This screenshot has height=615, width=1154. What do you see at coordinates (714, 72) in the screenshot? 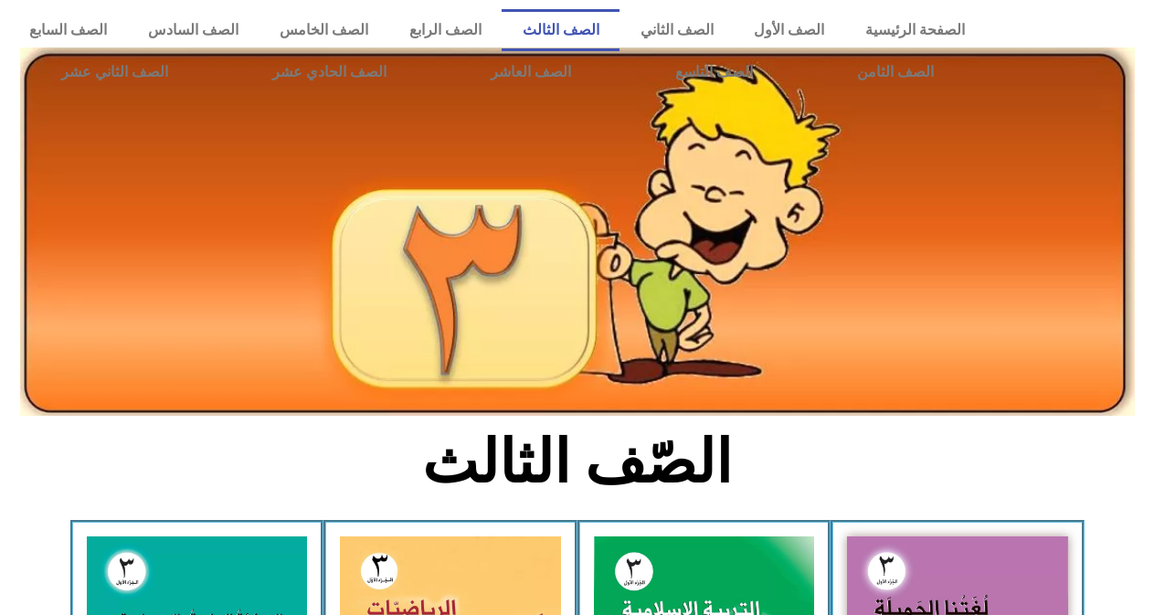
I see `a: الصف التاسع` at bounding box center [714, 72].